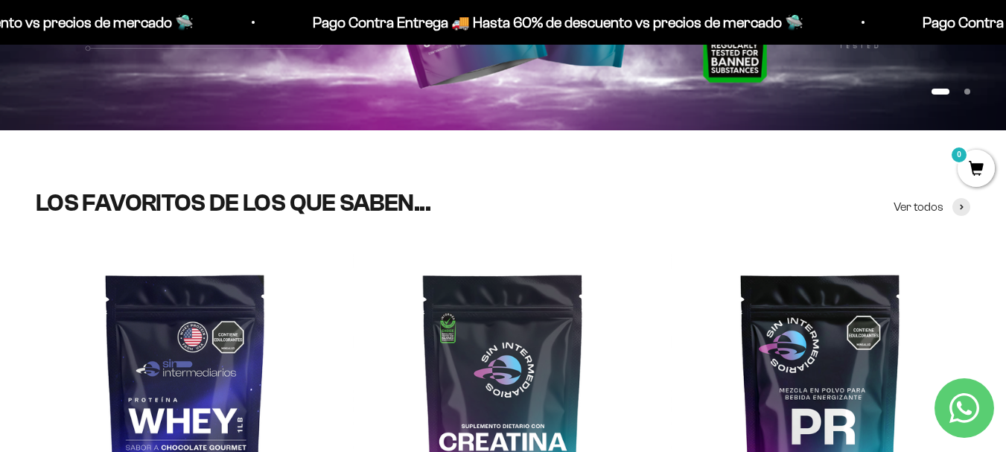  I want to click on split-lines: LOS FAVORITOS DE LOS QUE SABEN..., so click(233, 203).